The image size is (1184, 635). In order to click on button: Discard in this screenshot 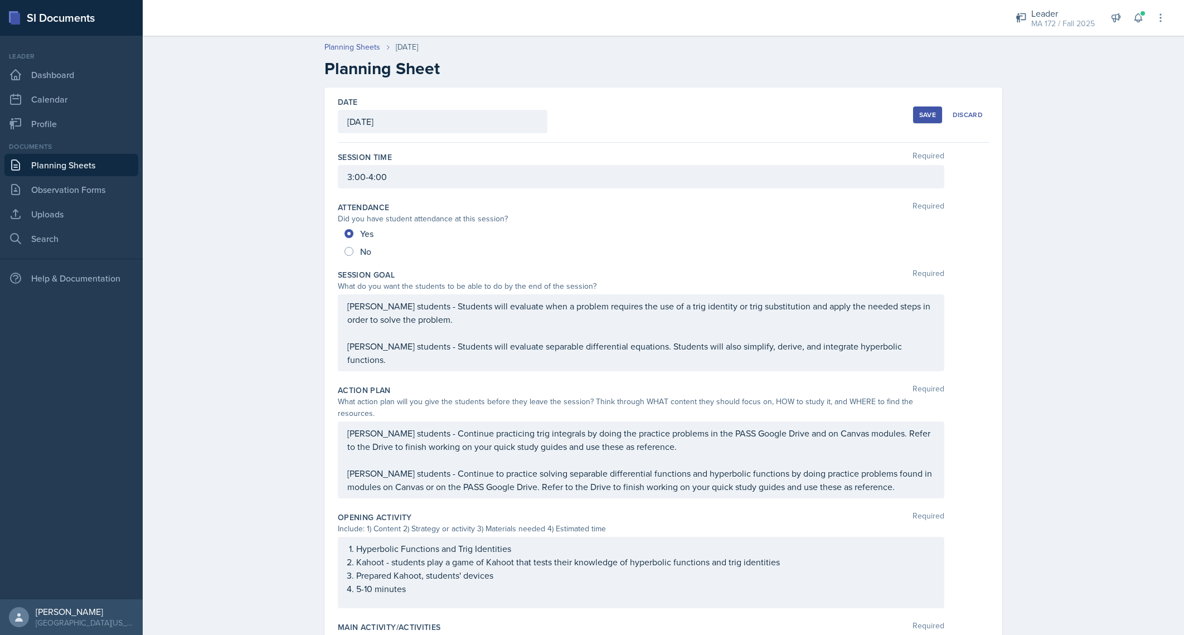, I will do `click(968, 115)`.